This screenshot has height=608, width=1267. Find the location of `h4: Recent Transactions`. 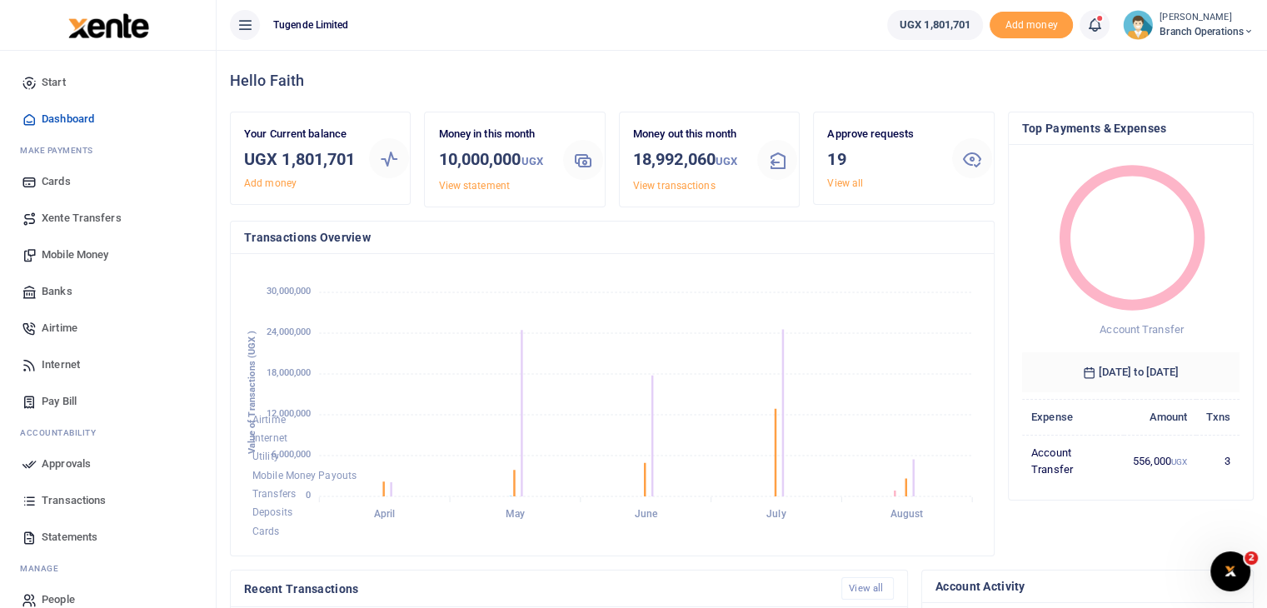

h4: Recent Transactions is located at coordinates (536, 589).